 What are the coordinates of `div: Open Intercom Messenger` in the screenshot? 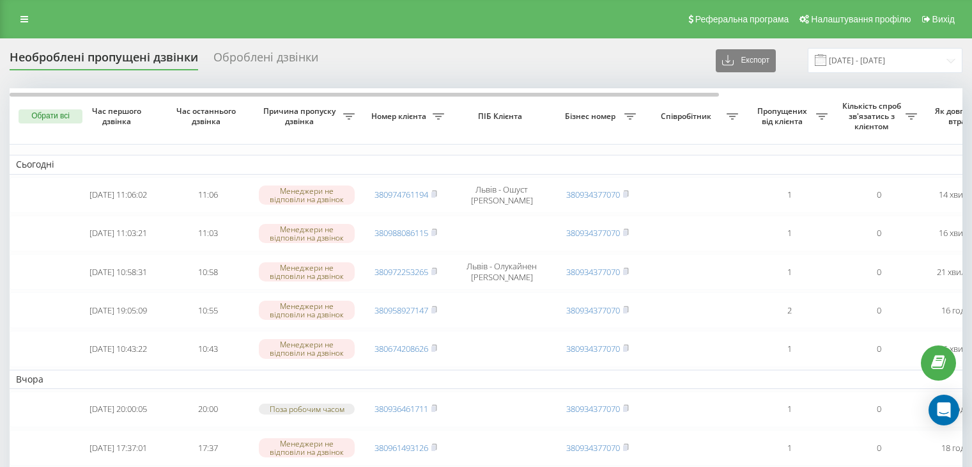 It's located at (944, 410).